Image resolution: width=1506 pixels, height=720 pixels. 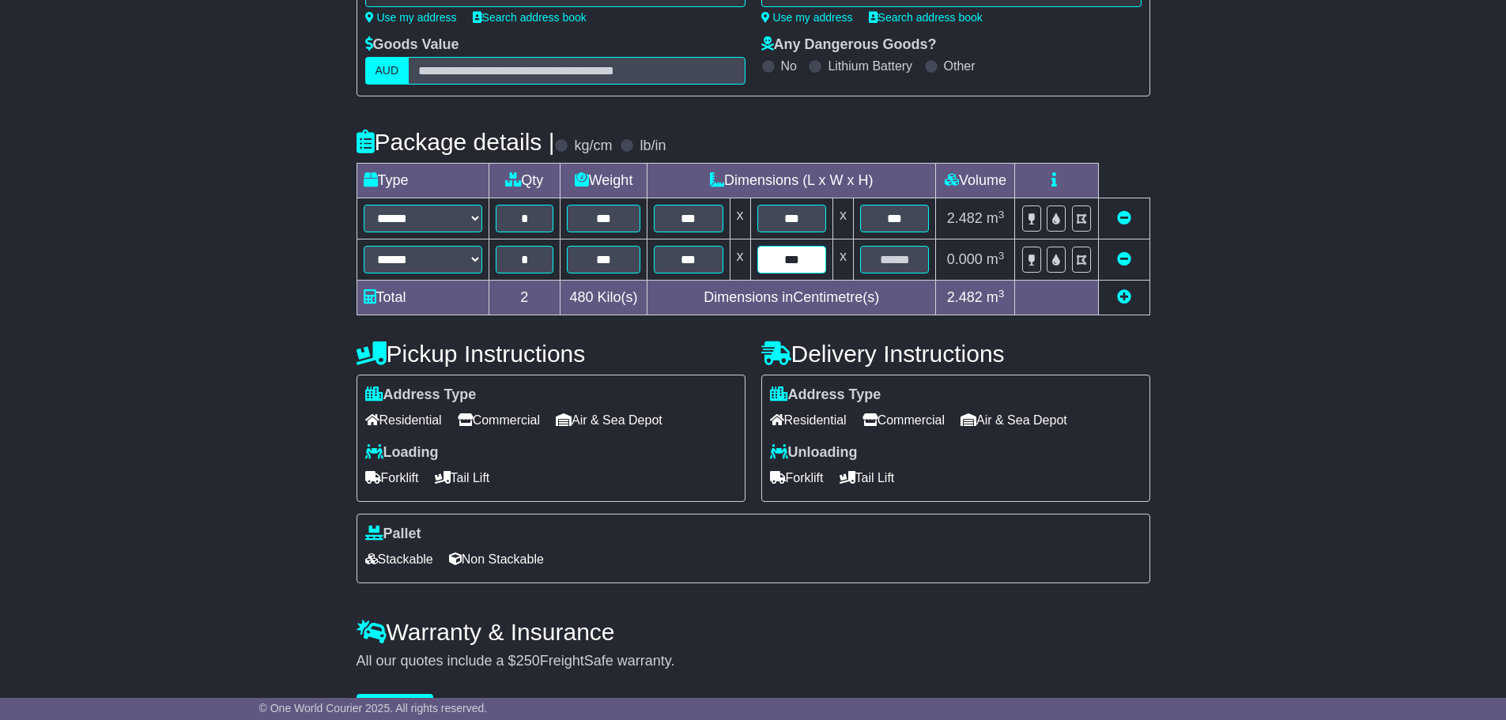 I want to click on td: 2, so click(x=524, y=298).